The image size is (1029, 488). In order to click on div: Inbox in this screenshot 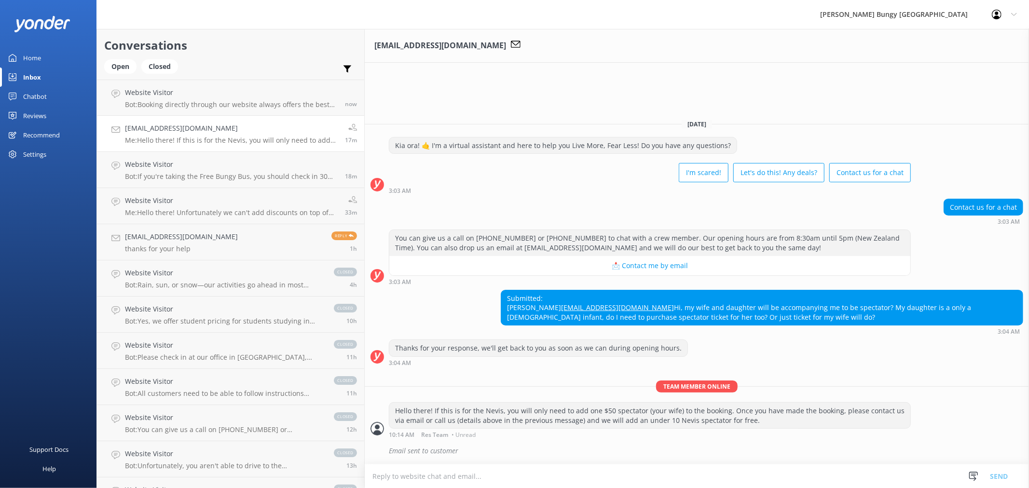, I will do `click(32, 77)`.